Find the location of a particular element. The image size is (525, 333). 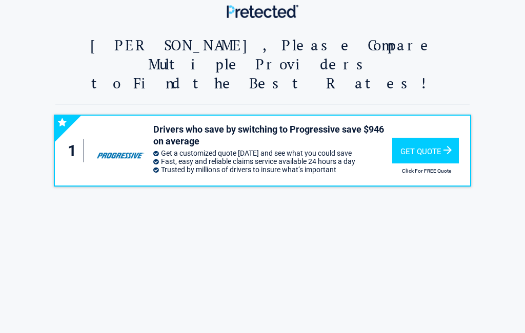

div: 1 is located at coordinates (74, 150).